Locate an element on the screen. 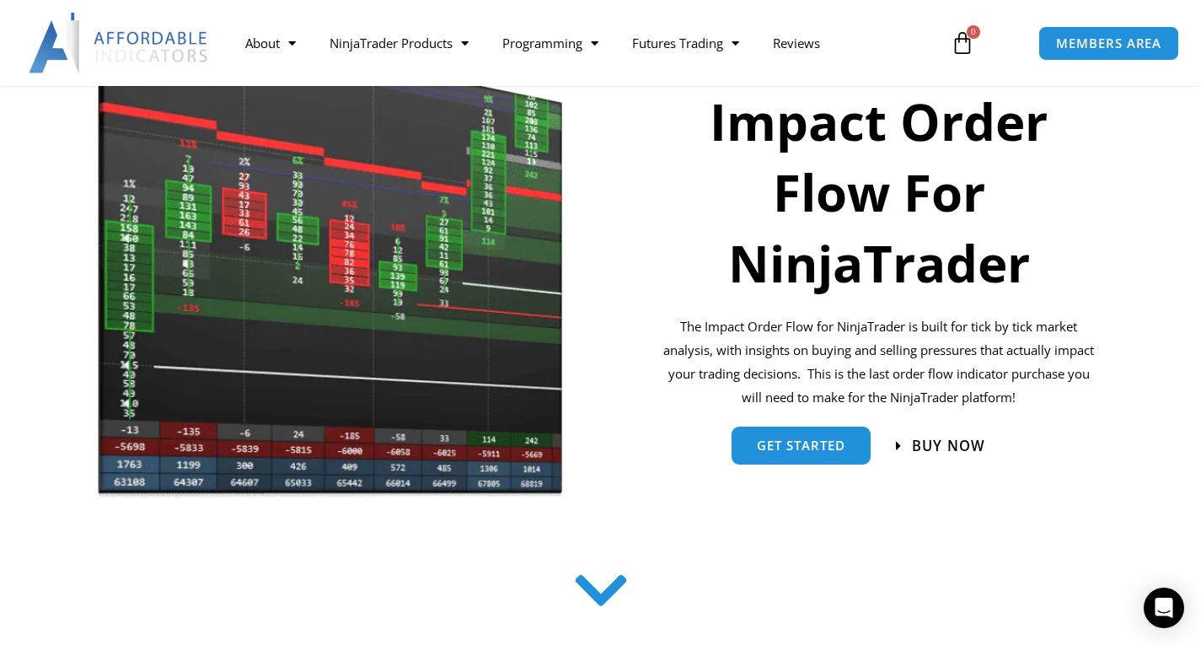  div: Open Intercom Messenger is located at coordinates (1164, 608).